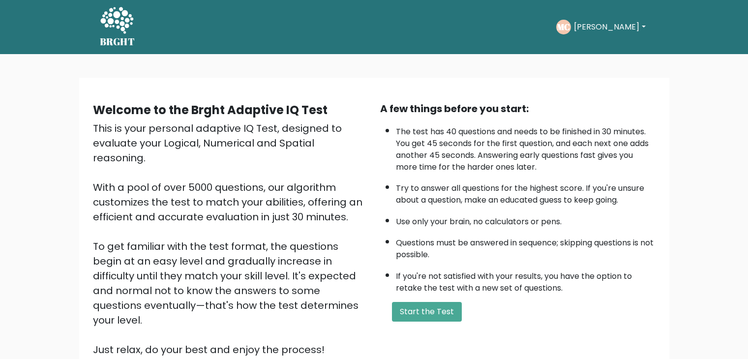  Describe the element at coordinates (525, 147) in the screenshot. I see `li: The test has 40 questions and needs to be finished in 30 minutes. You get 45 seconds for the firs...` at that location.